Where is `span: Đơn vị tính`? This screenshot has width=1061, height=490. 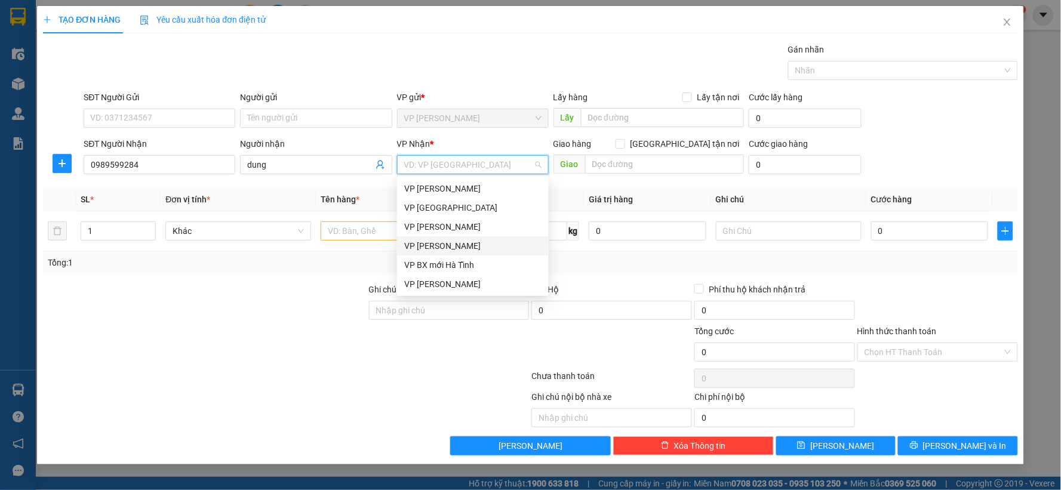
span: Đơn vị tính is located at coordinates (187, 199).